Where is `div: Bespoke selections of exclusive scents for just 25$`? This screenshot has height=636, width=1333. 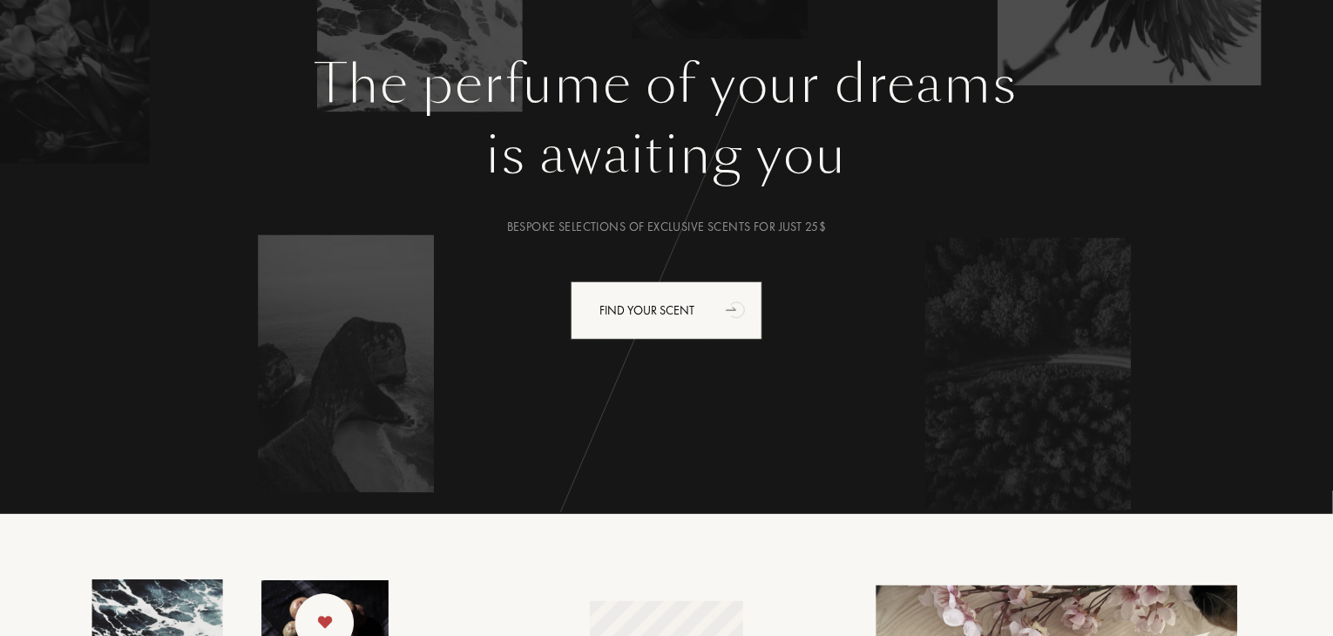
div: Bespoke selections of exclusive scents for just 25$ is located at coordinates (666, 226).